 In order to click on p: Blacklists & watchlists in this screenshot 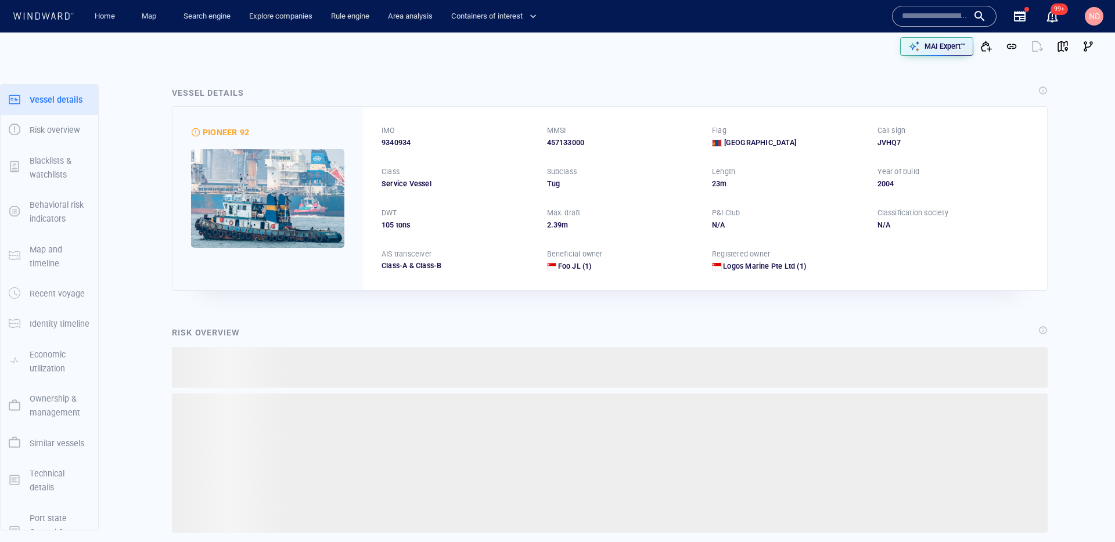, I will do `click(60, 168)`.